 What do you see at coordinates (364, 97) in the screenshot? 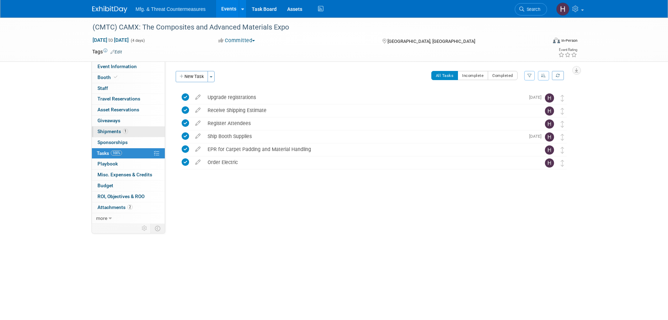
I see `div: Upgrade registrations` at bounding box center [364, 97].